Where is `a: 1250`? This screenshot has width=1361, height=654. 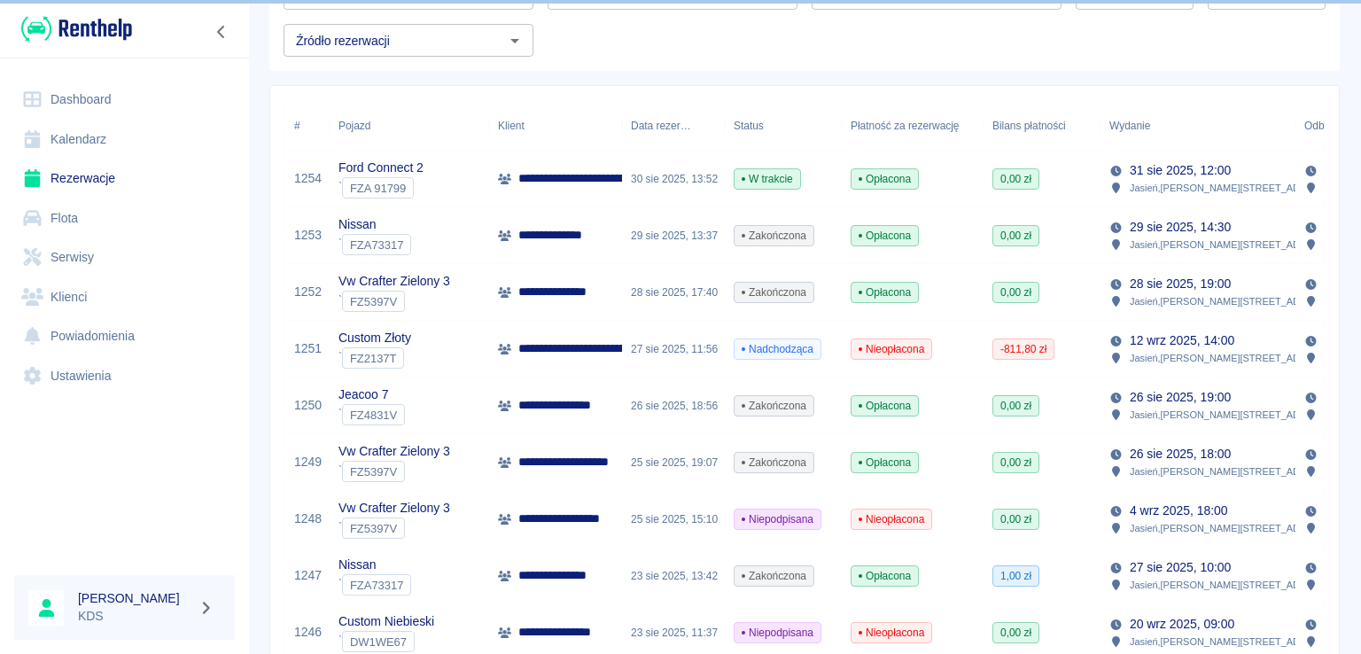
a: 1250 is located at coordinates (307, 405).